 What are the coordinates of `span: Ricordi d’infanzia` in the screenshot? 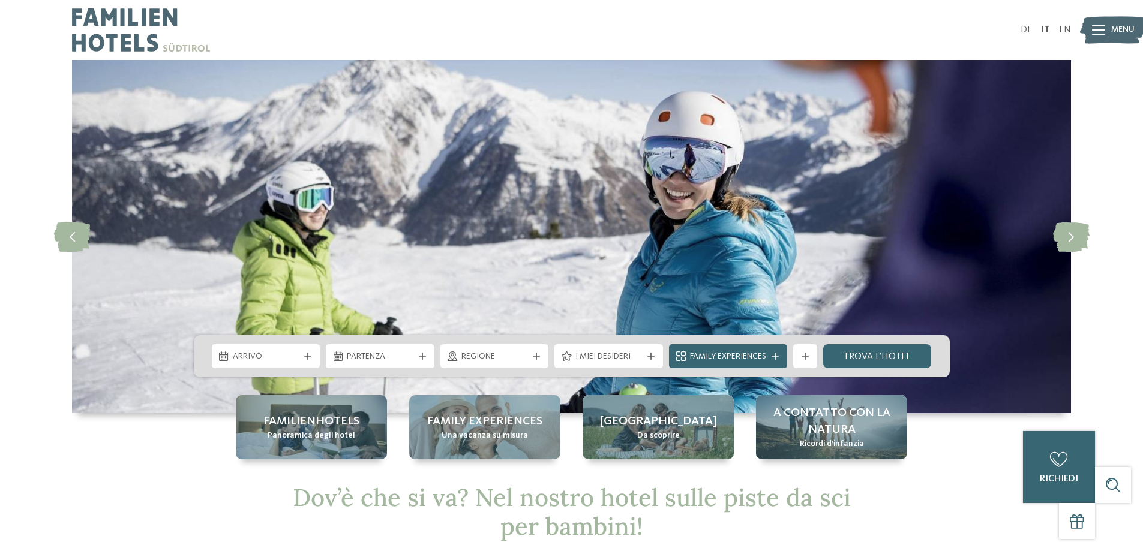 It's located at (832, 445).